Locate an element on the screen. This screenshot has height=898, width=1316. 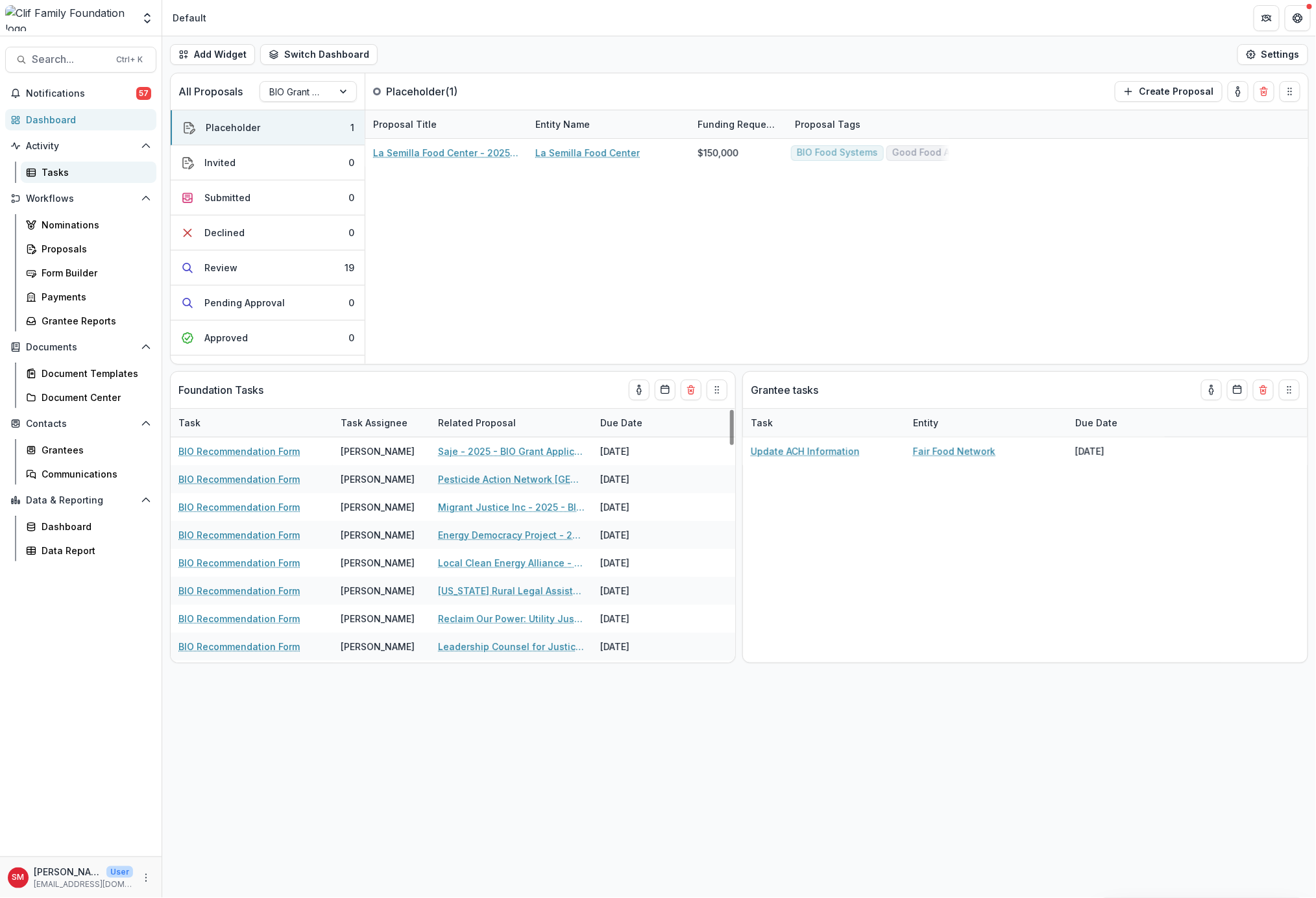
span: Activity is located at coordinates (80, 146).